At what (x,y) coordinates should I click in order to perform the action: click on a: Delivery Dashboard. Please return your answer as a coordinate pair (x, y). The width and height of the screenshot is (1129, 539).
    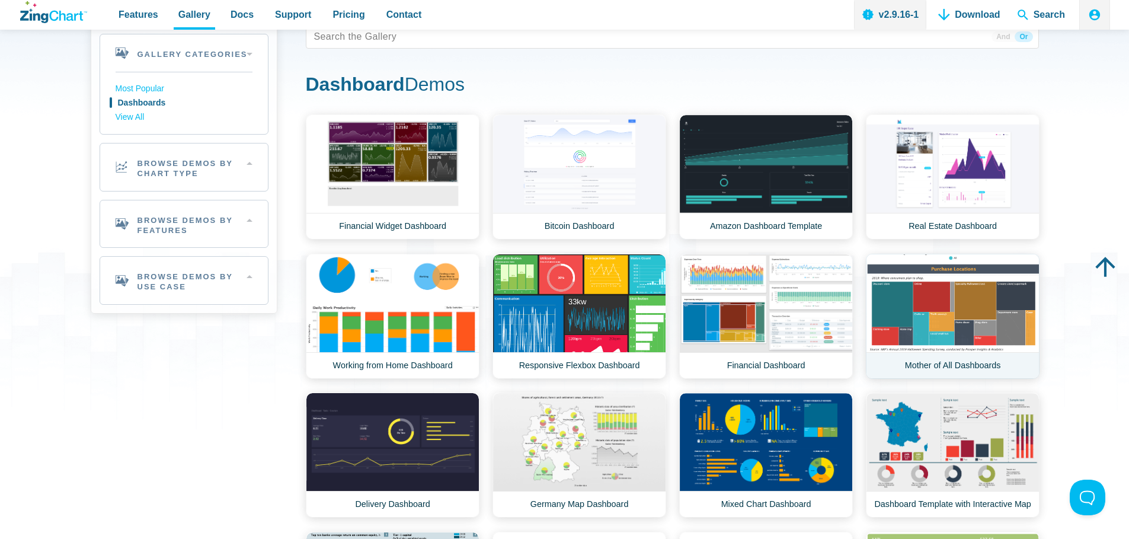
    Looking at the image, I should click on (392, 455).